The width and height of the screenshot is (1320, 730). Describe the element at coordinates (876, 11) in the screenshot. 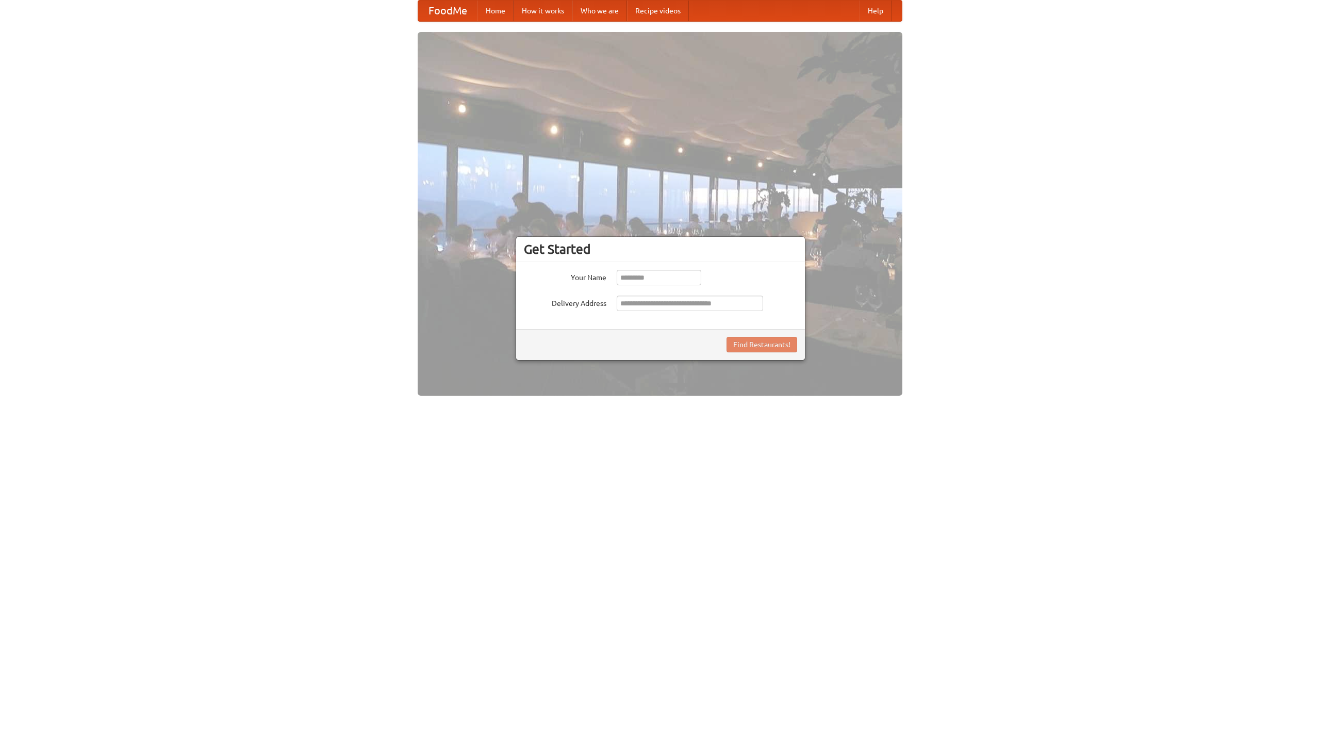

I see `a: Help` at that location.